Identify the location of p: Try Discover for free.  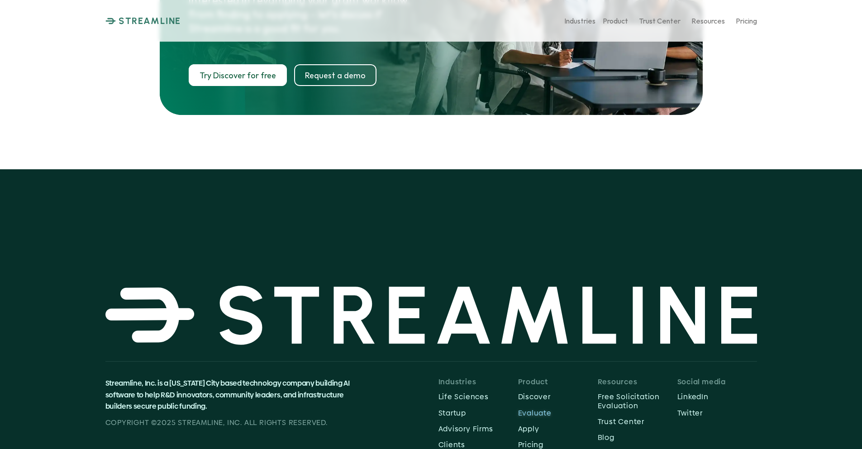
(238, 76).